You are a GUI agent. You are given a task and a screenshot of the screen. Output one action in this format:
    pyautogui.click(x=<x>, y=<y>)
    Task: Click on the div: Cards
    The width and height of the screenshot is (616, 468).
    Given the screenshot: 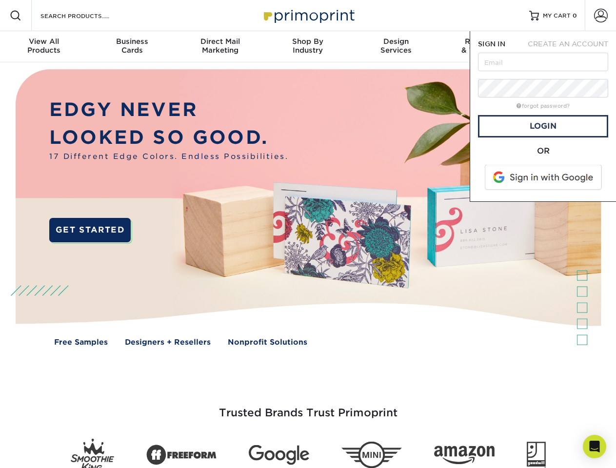 What is the action you would take?
    pyautogui.click(x=132, y=46)
    